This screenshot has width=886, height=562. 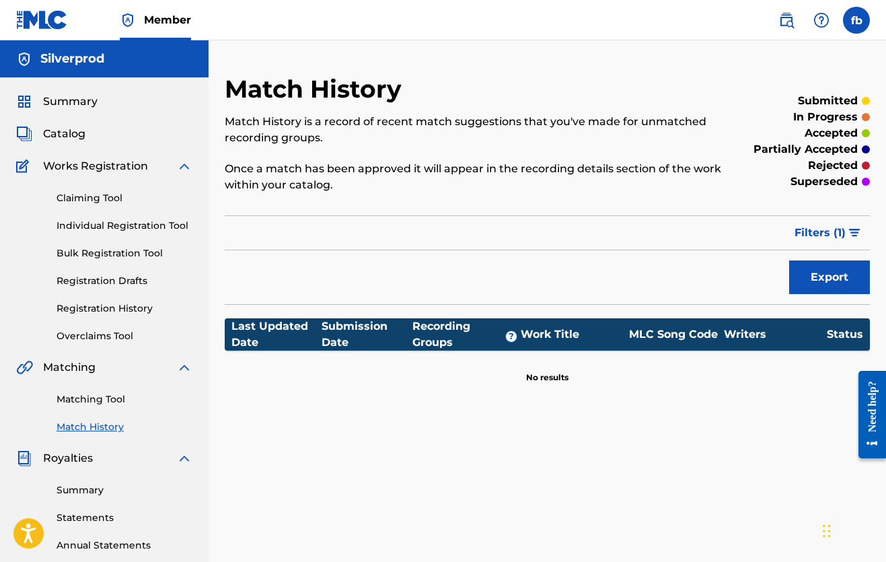 I want to click on p: submitted, so click(x=827, y=101).